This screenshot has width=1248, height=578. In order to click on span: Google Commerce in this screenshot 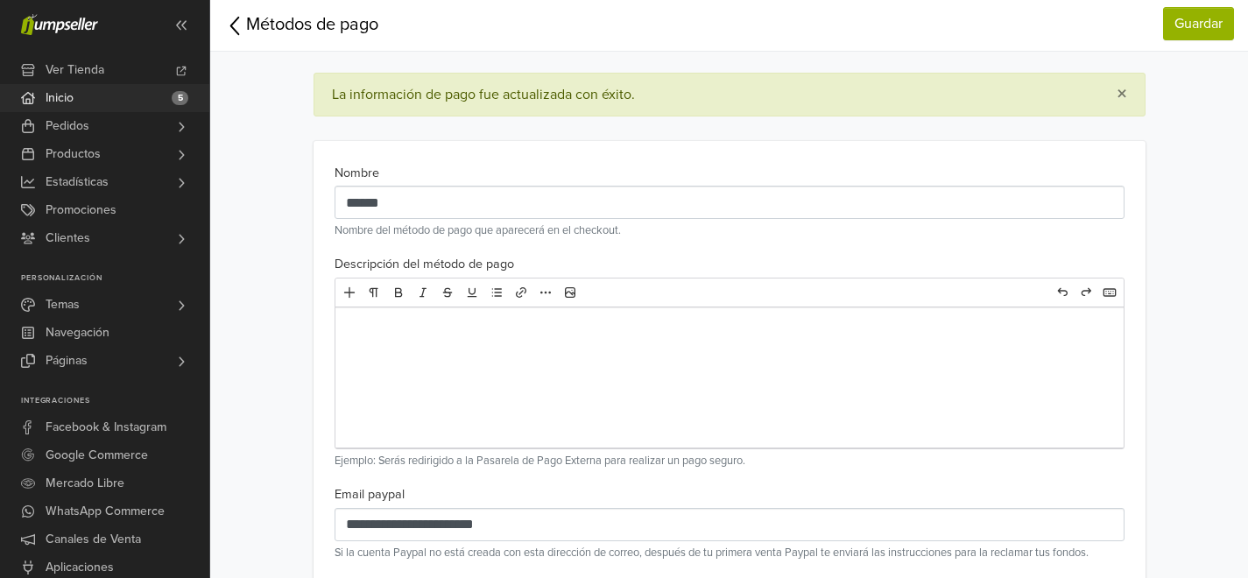, I will do `click(96, 455)`.